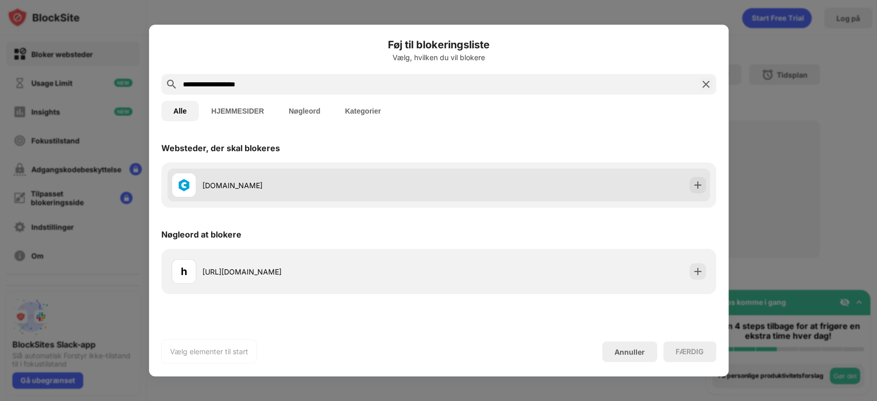  Describe the element at coordinates (180, 111) in the screenshot. I see `button: Alle` at that location.